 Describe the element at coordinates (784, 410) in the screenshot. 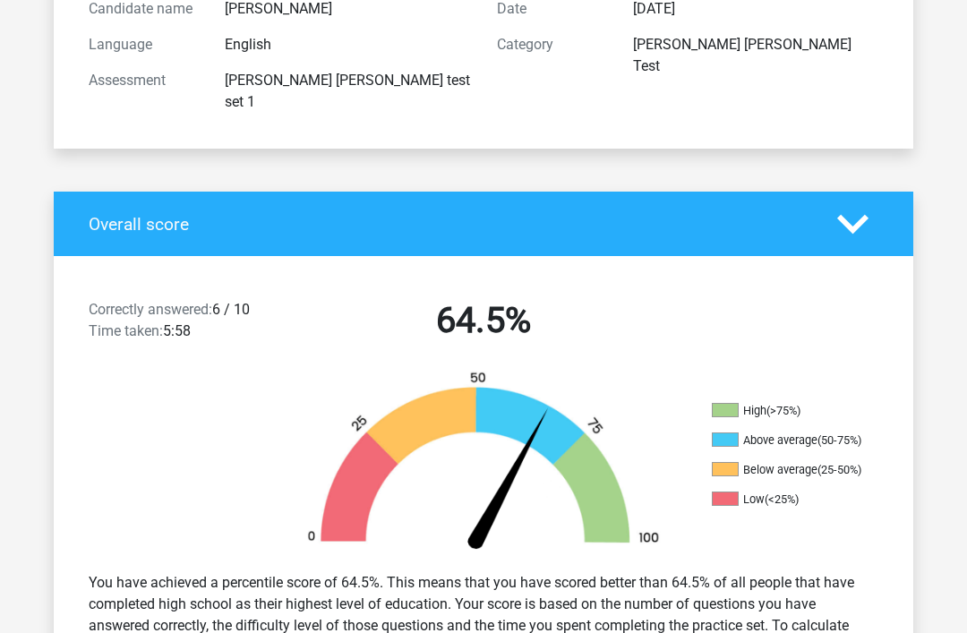

I see `div: (>75%)` at that location.